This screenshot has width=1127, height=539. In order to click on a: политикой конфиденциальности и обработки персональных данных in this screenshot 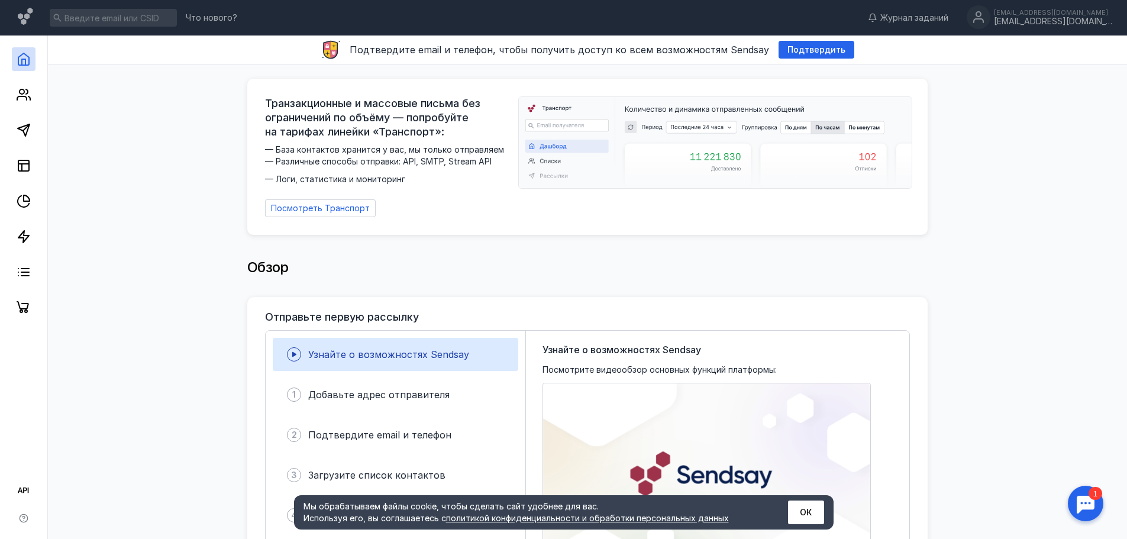, I will do `click(587, 518)`.